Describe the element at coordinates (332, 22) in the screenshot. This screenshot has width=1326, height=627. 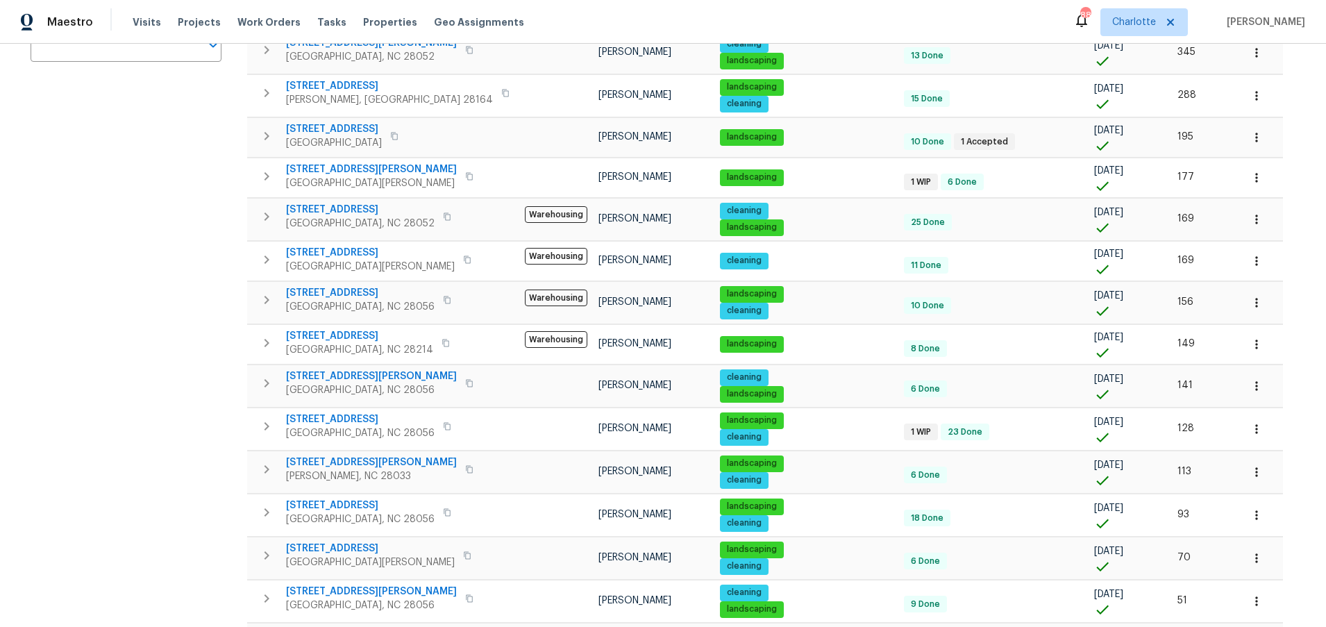
I see `span: Tasks` at that location.